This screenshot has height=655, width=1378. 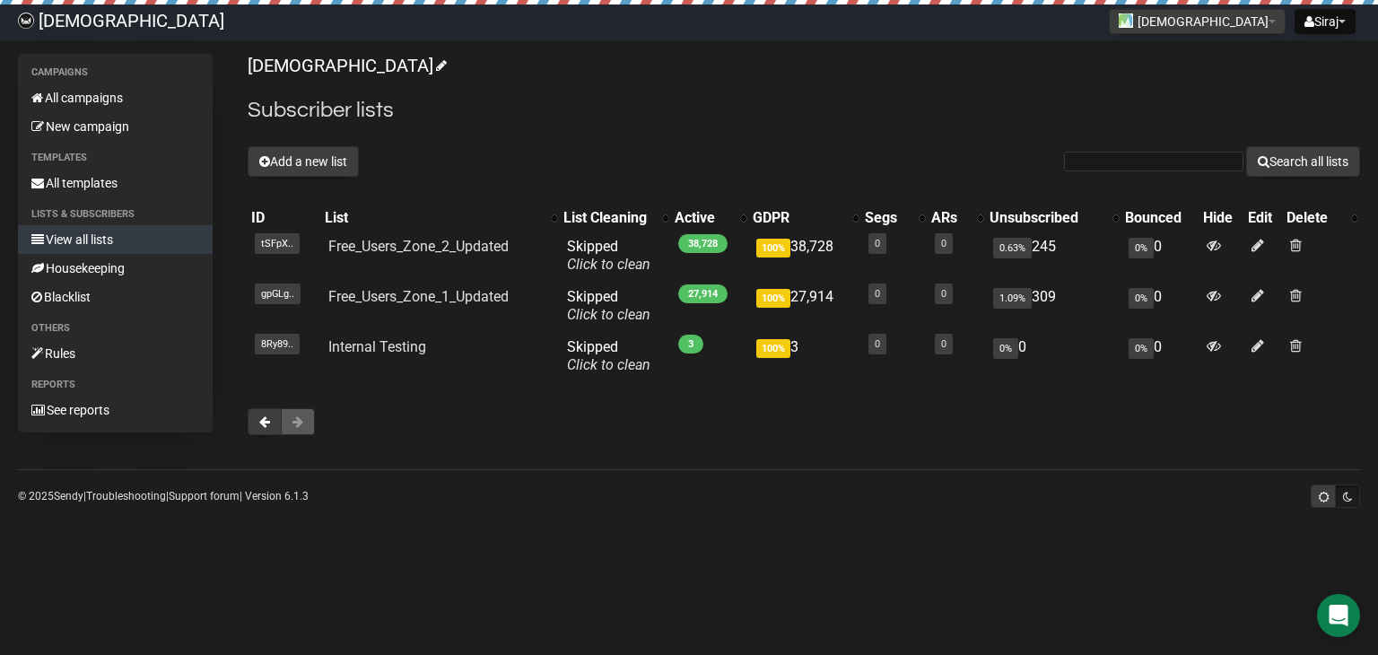 What do you see at coordinates (797, 218) in the screenshot?
I see `div: GDPR` at bounding box center [797, 218].